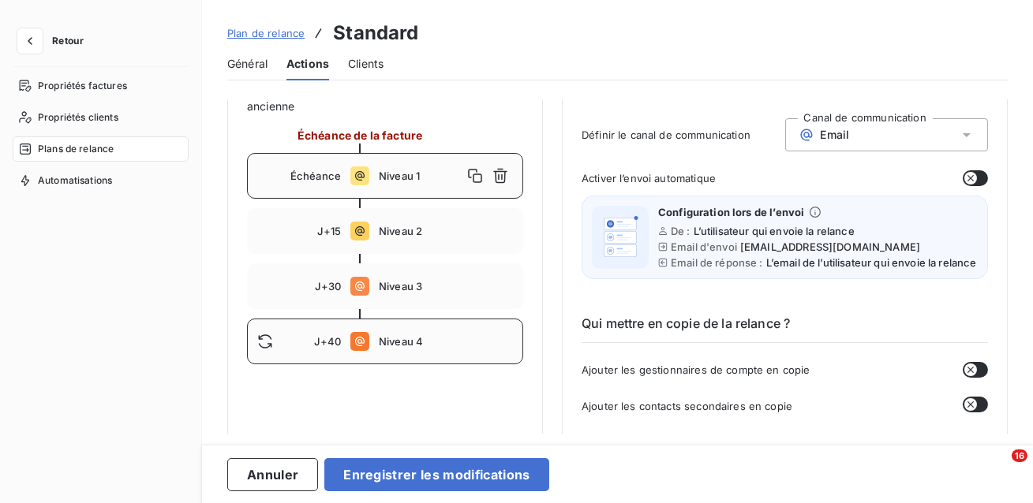 This screenshot has width=1033, height=503. What do you see at coordinates (774, 231) in the screenshot?
I see `span: L’utilisateur qui envoie la relance` at bounding box center [774, 231].